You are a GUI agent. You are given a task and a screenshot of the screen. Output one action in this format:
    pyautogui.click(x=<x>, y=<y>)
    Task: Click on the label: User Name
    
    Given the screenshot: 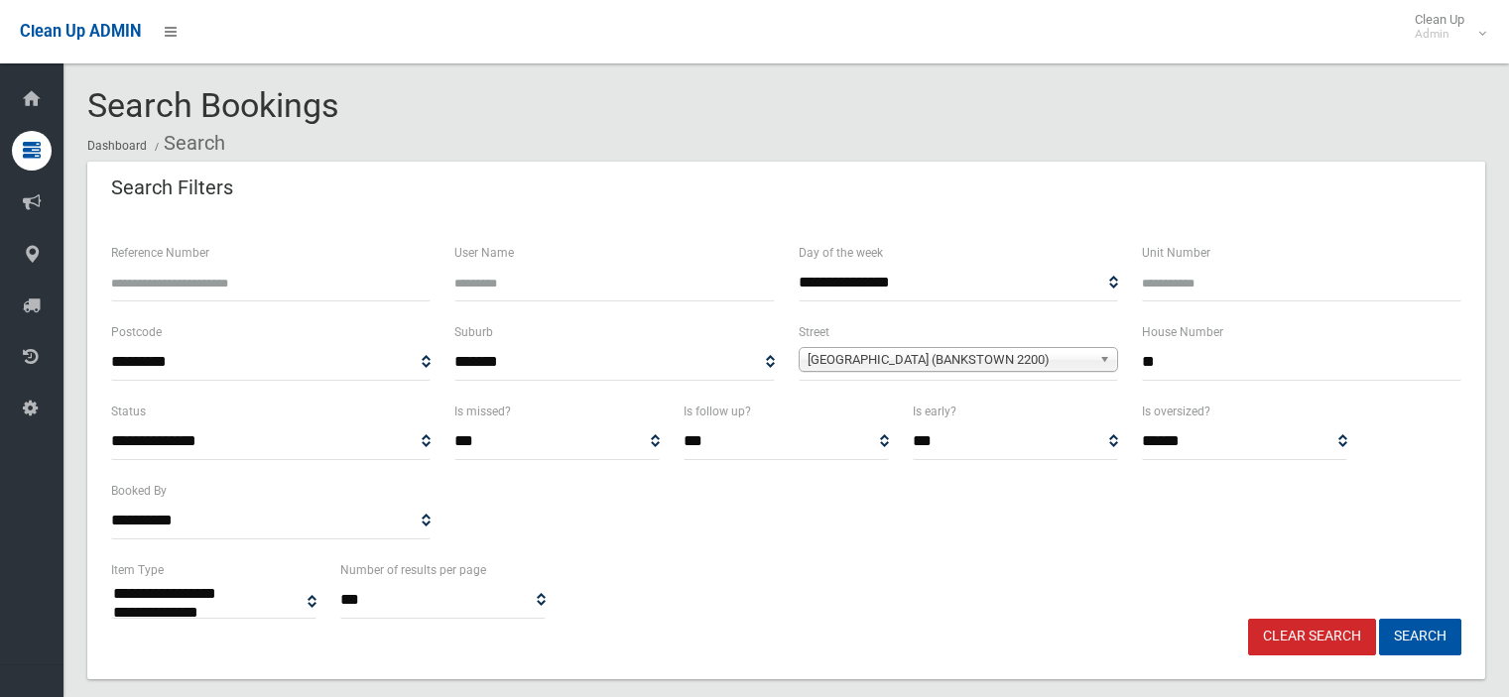 What is the action you would take?
    pyautogui.click(x=484, y=253)
    